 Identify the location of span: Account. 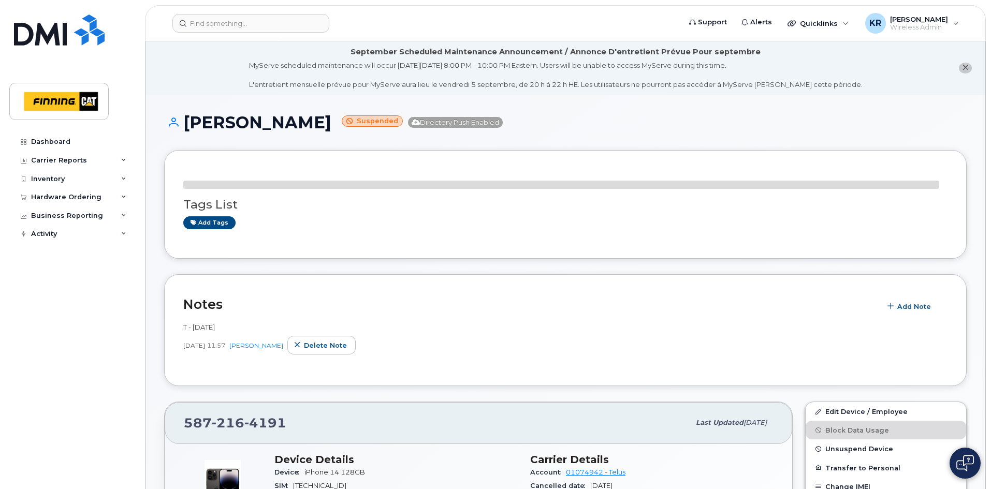
(548, 472).